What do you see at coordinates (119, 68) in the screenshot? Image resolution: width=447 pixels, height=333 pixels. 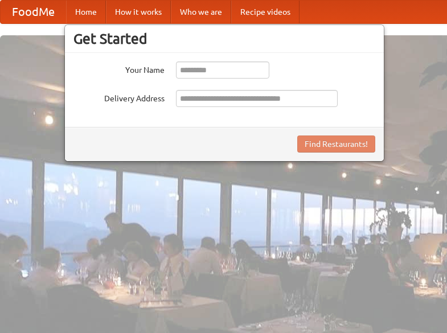 I see `label: Your Name` at bounding box center [119, 68].